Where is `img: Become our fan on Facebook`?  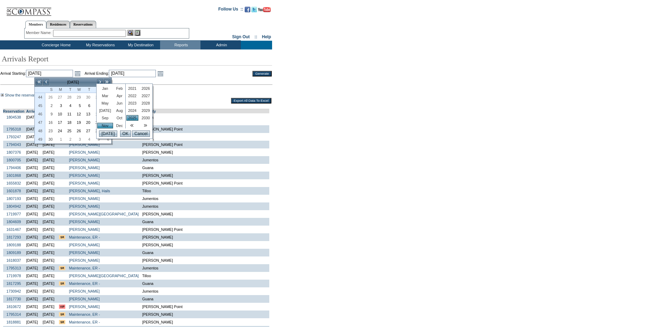
img: Become our fan on Facebook is located at coordinates (247, 9).